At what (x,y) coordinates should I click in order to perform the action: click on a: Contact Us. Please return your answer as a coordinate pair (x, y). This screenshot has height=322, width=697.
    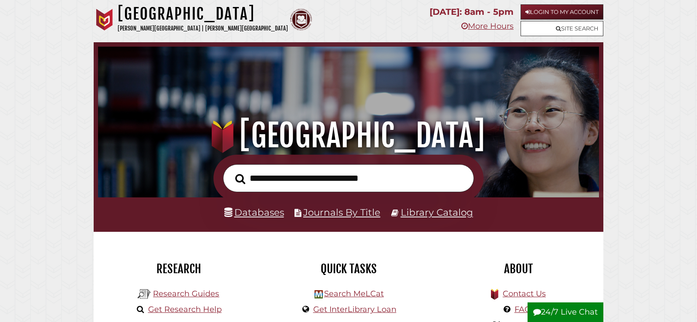
    Looking at the image, I should click on (524, 294).